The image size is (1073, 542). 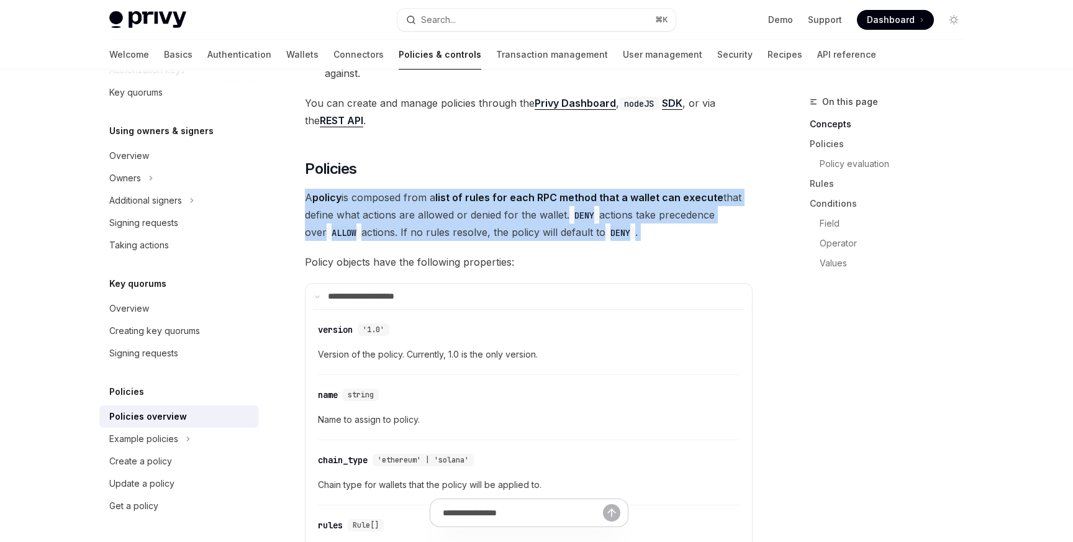 What do you see at coordinates (335, 330) in the screenshot?
I see `div: version` at bounding box center [335, 330].